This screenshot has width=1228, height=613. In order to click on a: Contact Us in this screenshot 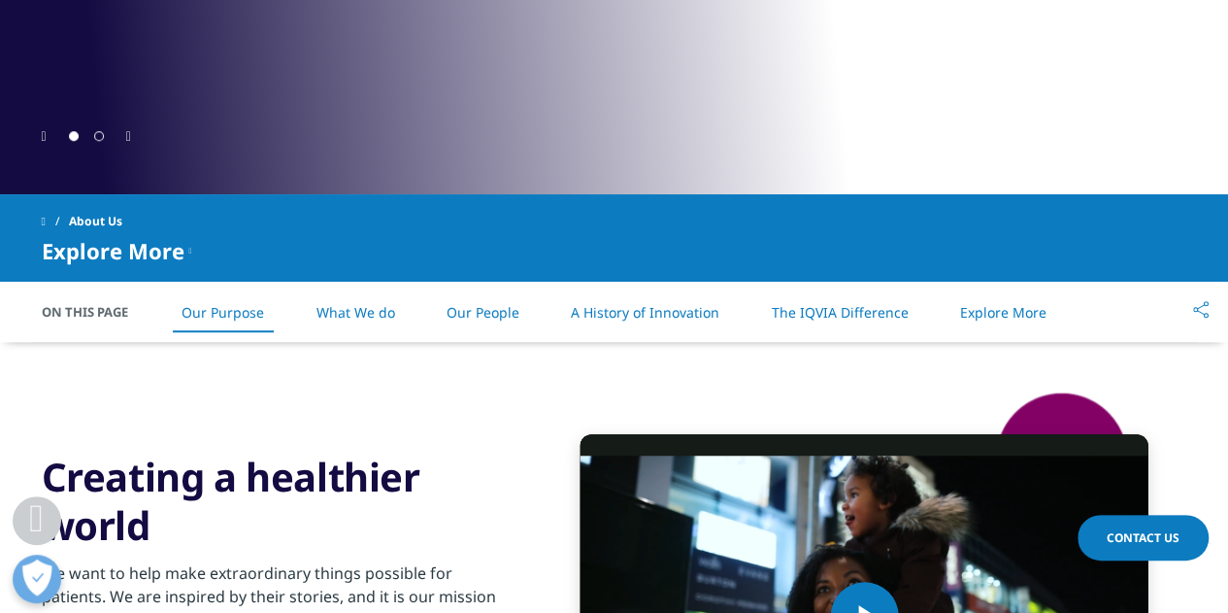, I will do `click(1143, 537)`.